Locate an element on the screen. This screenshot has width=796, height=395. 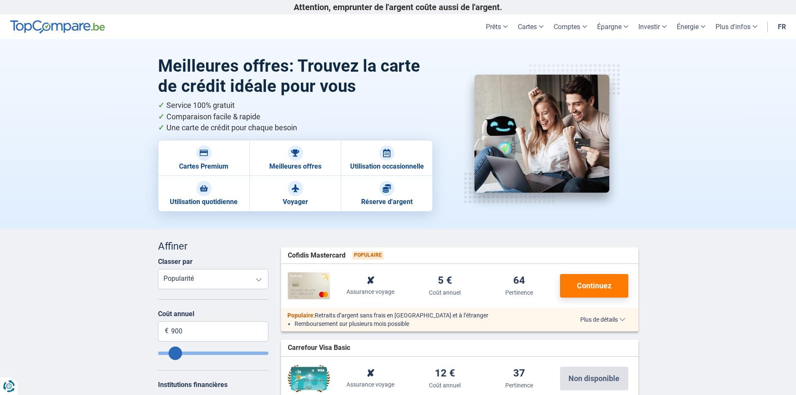
div: 5 € is located at coordinates (445, 281).